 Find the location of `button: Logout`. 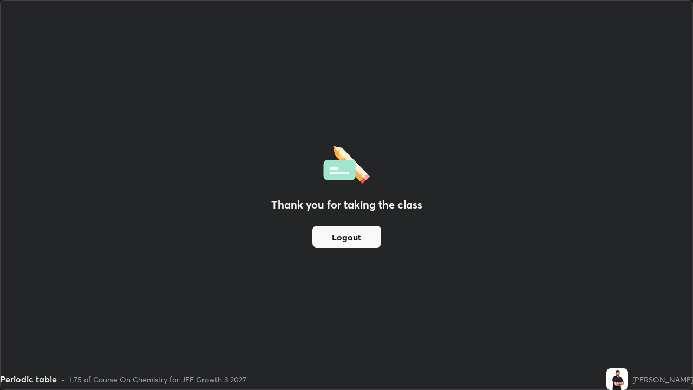

button: Logout is located at coordinates (346, 237).